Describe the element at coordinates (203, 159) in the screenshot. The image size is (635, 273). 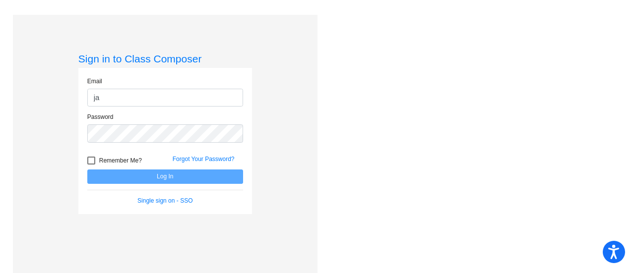
I see `a: Forgot Your Password?` at that location.